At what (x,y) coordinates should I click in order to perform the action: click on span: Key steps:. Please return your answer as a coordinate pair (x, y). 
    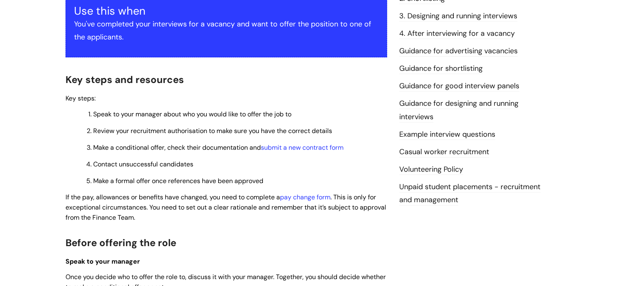
    Looking at the image, I should click on (81, 98).